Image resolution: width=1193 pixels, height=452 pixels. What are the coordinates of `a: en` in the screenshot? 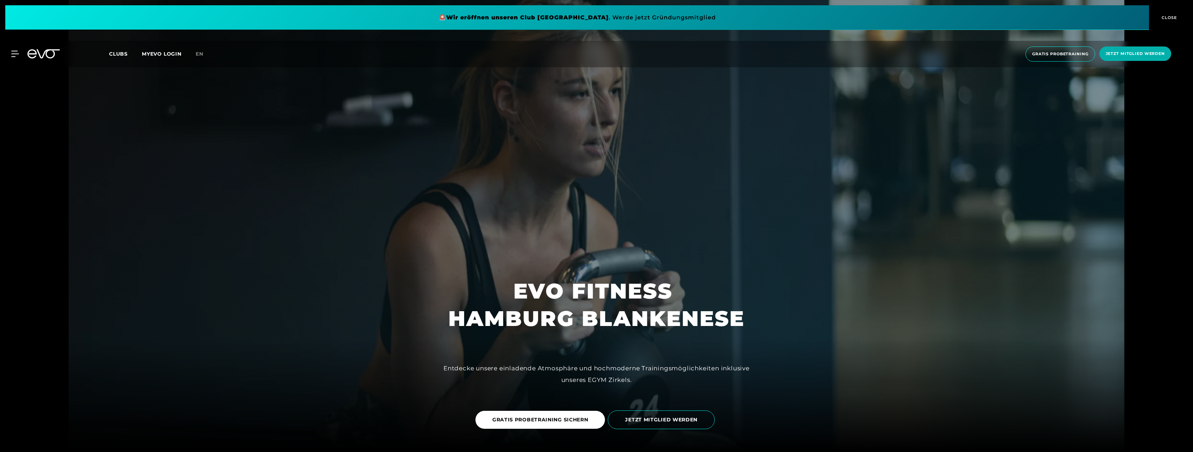 It's located at (204, 54).